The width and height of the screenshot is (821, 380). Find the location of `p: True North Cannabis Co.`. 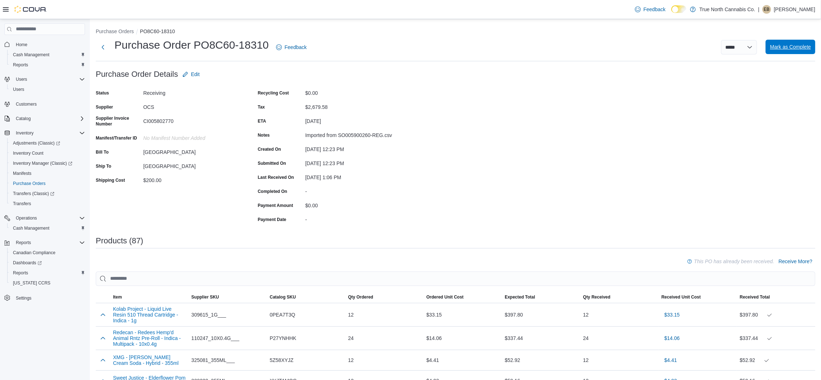

p: True North Cannabis Co. is located at coordinates (727, 9).